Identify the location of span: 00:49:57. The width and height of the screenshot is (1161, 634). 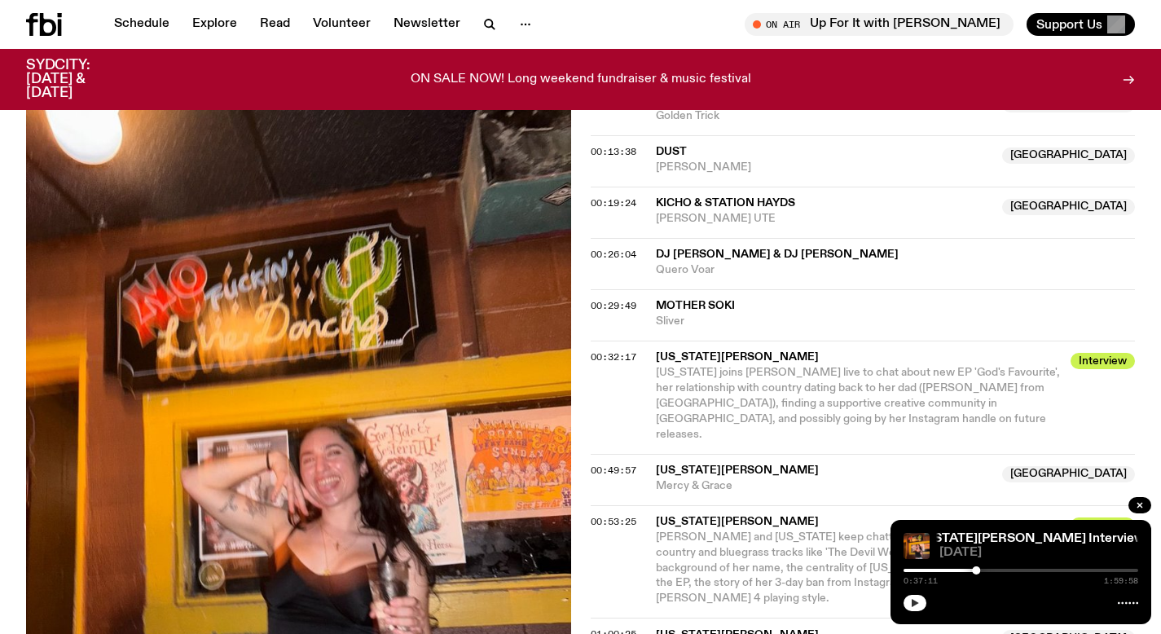
(613, 470).